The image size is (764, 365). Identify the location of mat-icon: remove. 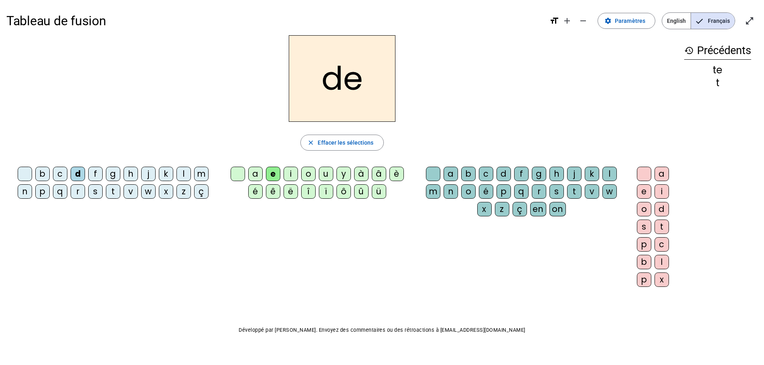
(583, 21).